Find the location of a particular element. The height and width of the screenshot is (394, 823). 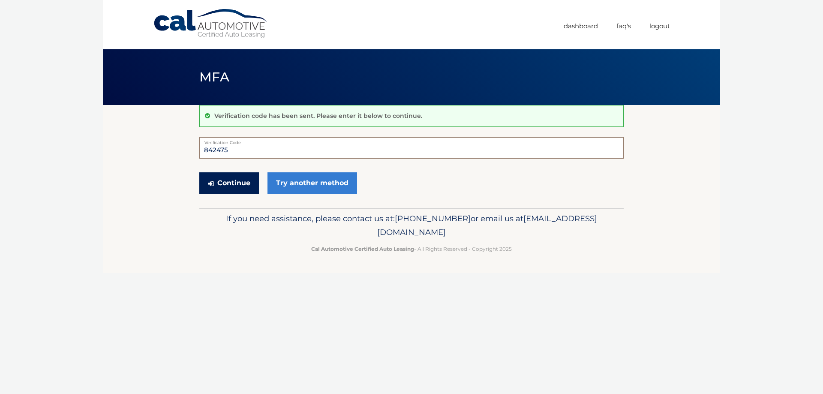

a: Dashboard is located at coordinates (581, 26).